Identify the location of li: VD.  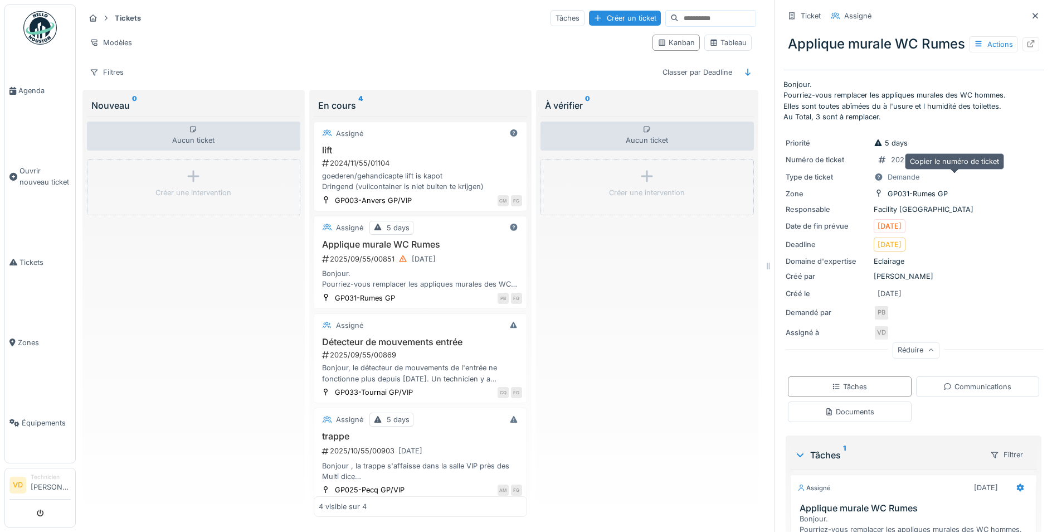
(18, 485).